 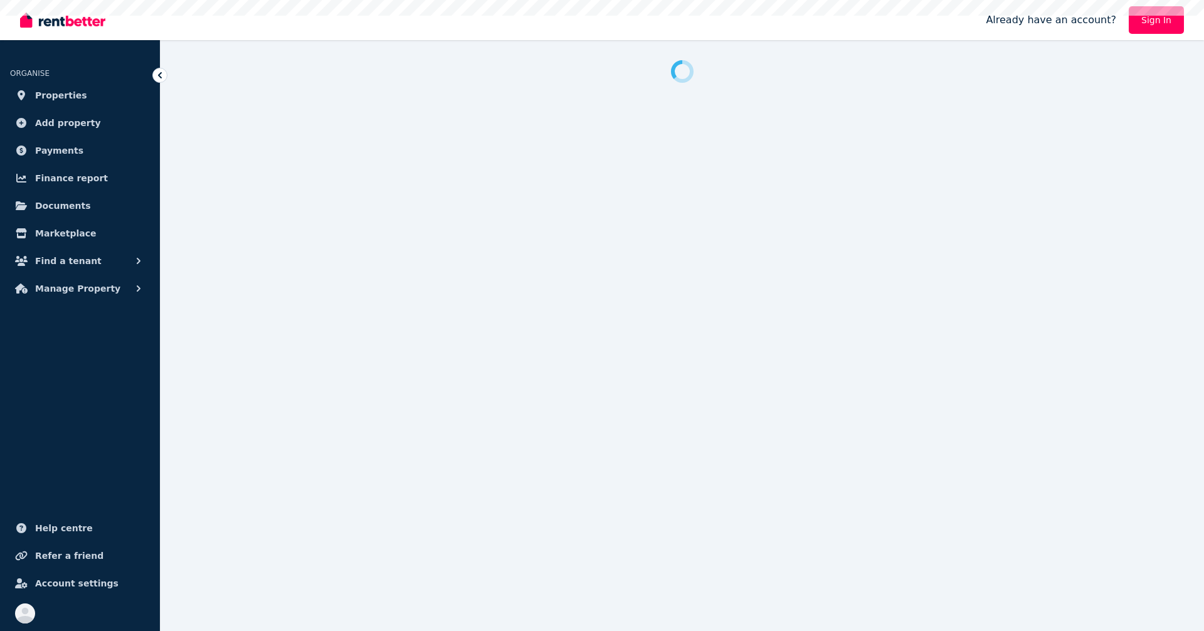 What do you see at coordinates (29, 73) in the screenshot?
I see `span: ORGANISE` at bounding box center [29, 73].